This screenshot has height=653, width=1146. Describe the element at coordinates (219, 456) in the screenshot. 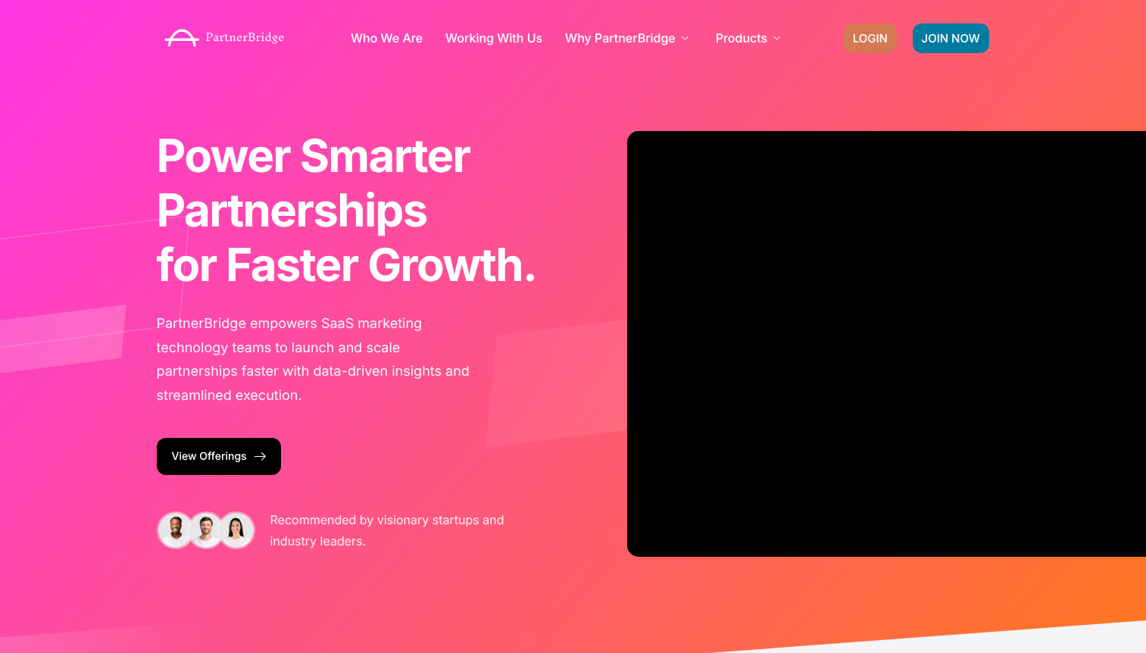

I see `a: View Offerings` at that location.